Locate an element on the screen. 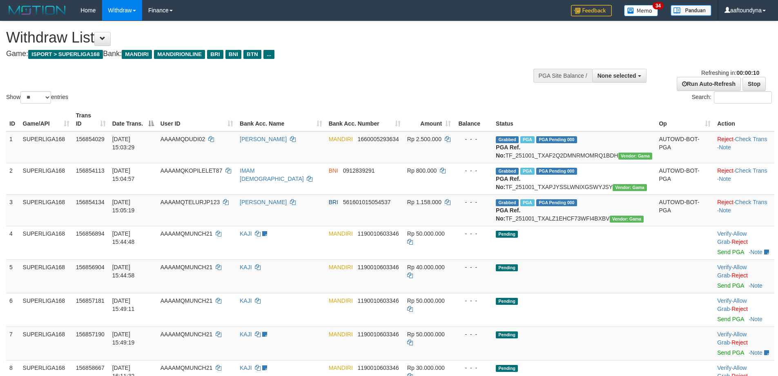 This screenshot has height=376, width=778. th: Trans ID: activate to sort column ascending is located at coordinates (91, 119).